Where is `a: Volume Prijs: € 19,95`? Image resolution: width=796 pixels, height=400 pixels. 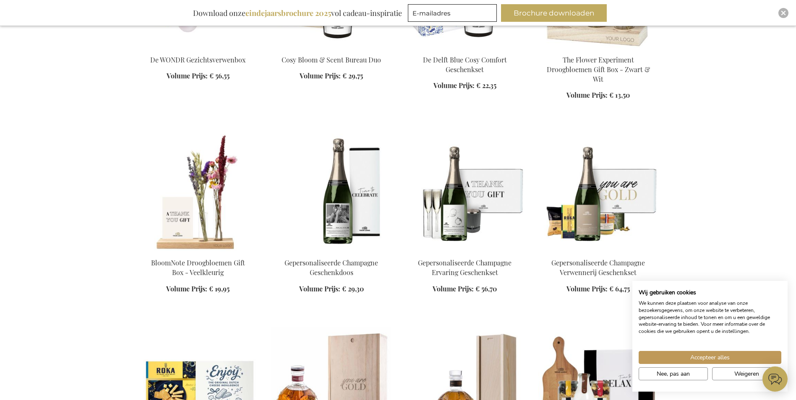 a: Volume Prijs: € 19,95 is located at coordinates (198, 289).